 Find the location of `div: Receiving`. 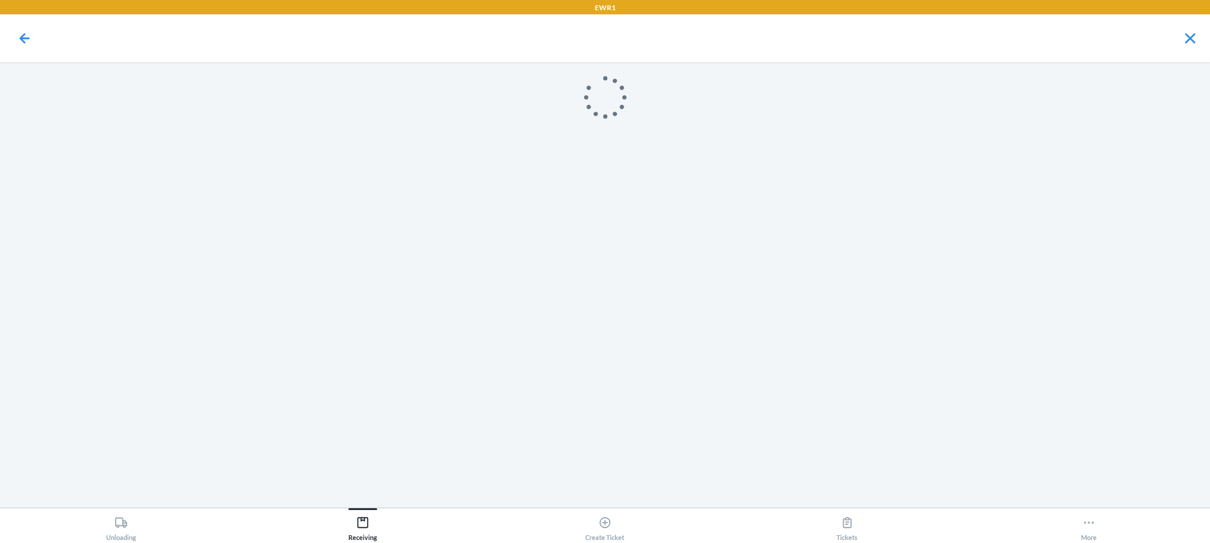

div: Receiving is located at coordinates (363, 526).